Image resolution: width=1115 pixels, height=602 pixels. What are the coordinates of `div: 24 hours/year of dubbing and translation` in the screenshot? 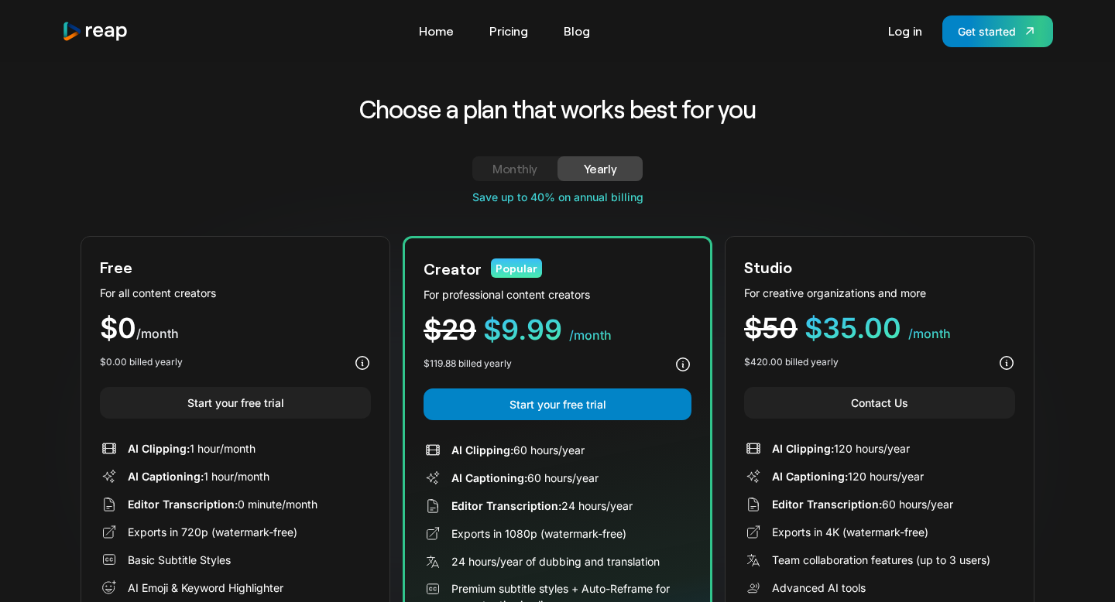 It's located at (555, 561).